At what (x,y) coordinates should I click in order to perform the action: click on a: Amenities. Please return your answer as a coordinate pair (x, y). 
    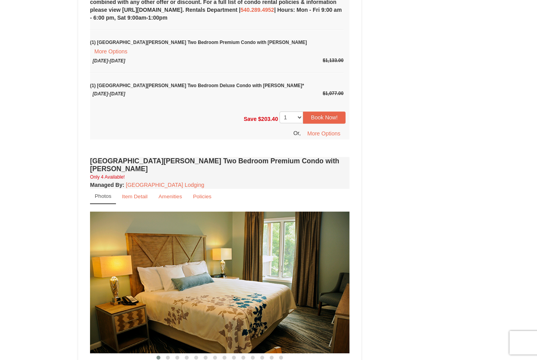
    Looking at the image, I should click on (170, 196).